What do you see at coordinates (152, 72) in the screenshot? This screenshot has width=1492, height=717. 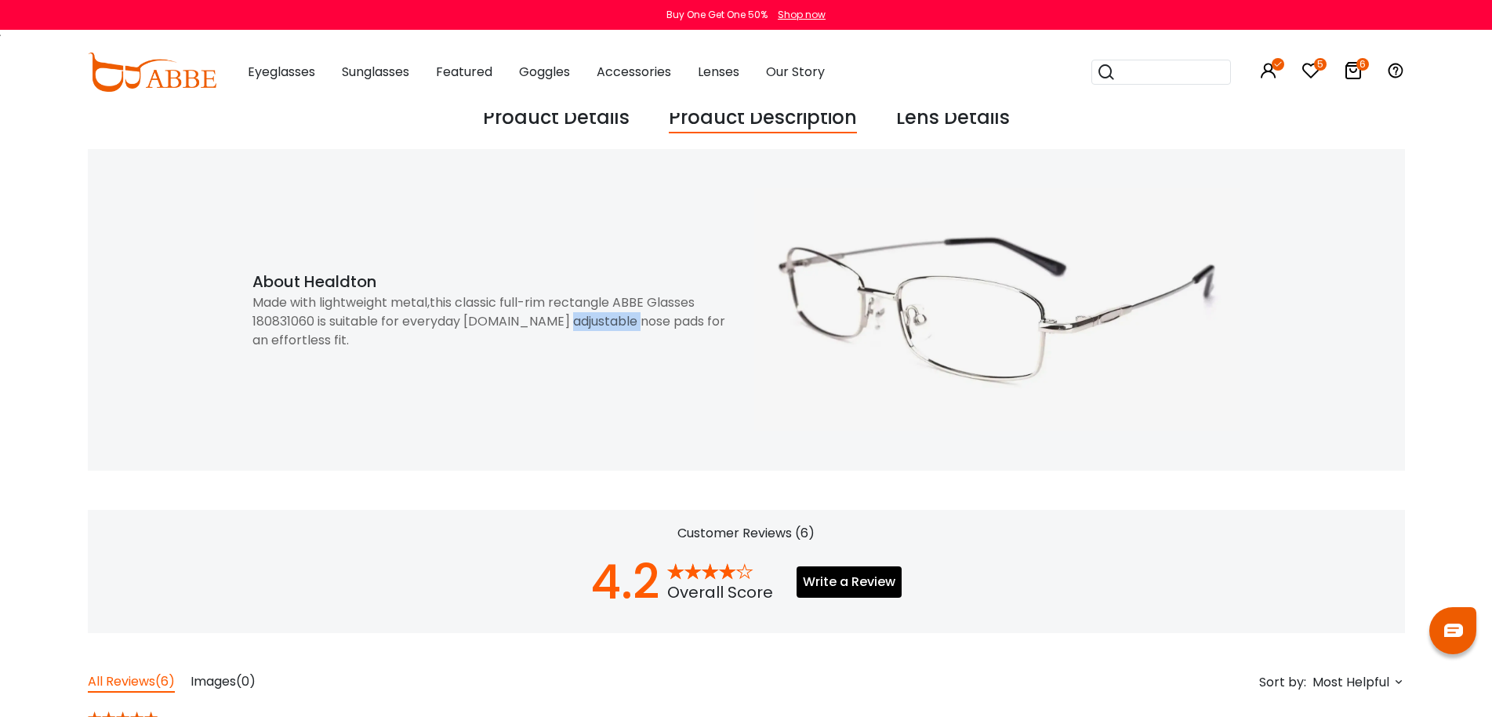 I see `img: abbeglasses.com` at bounding box center [152, 72].